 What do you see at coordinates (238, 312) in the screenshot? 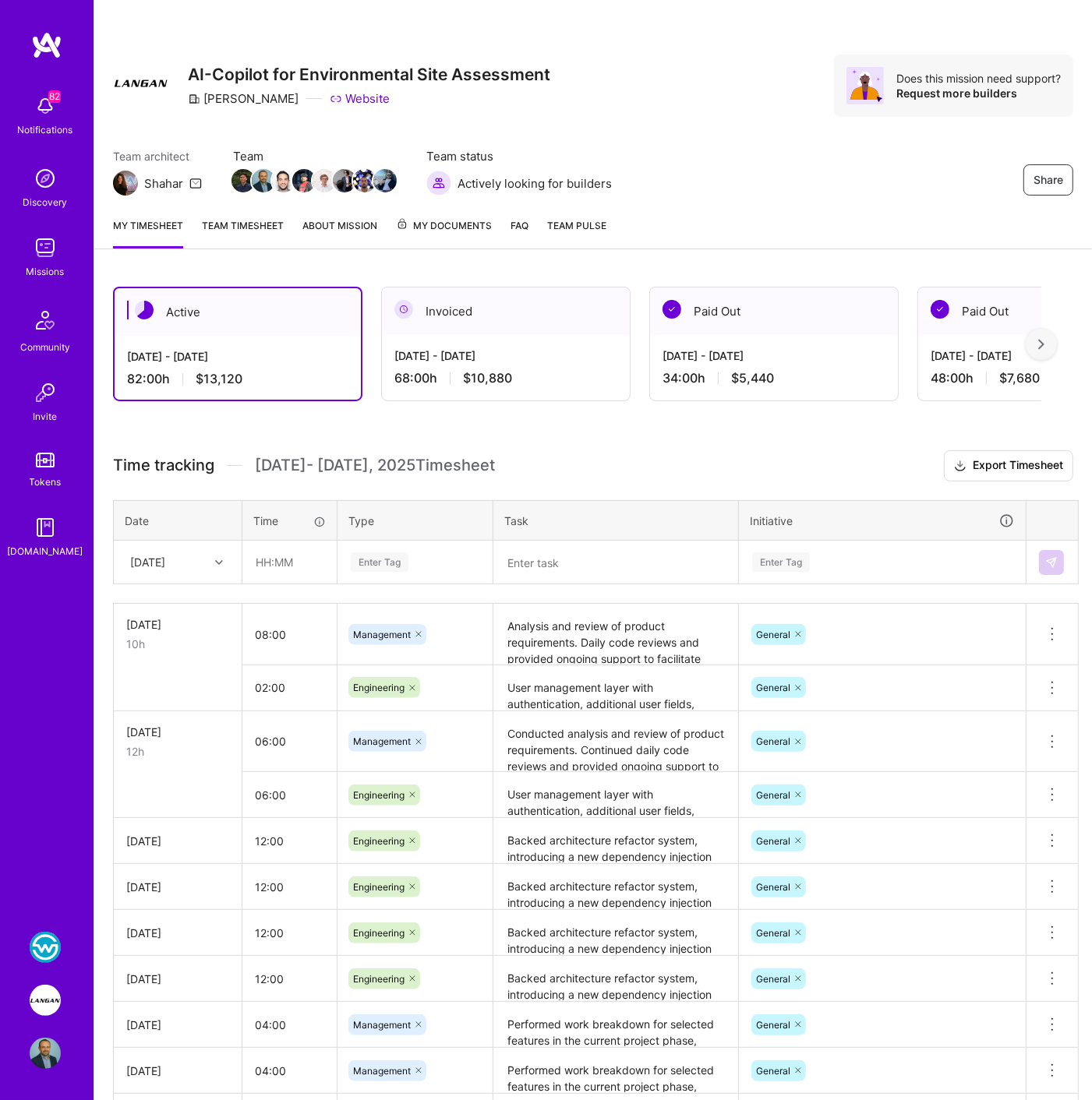
I see `div: Active` at bounding box center [238, 312].